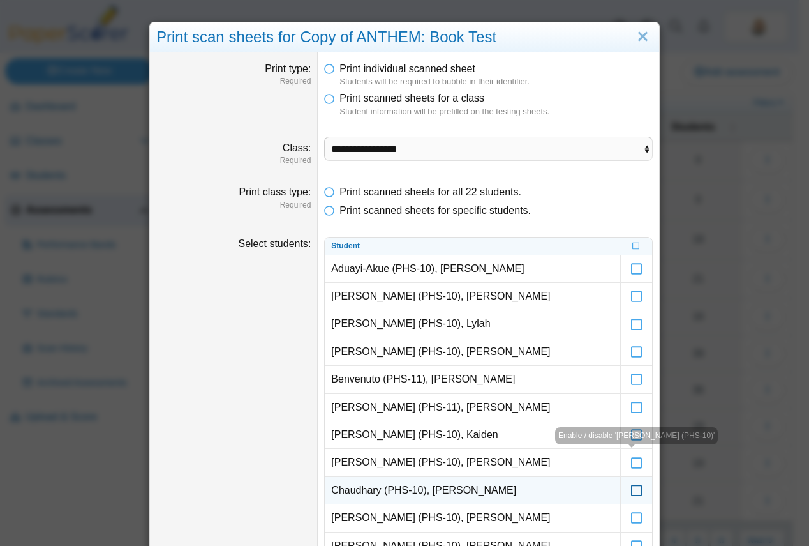  I want to click on label: Select students, so click(274, 243).